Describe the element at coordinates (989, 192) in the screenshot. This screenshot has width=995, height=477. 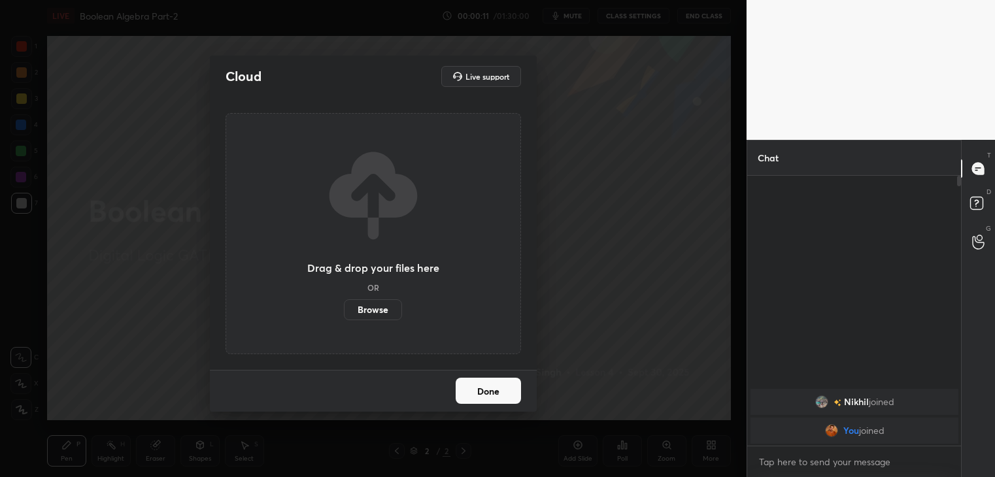
I see `p: D` at that location.